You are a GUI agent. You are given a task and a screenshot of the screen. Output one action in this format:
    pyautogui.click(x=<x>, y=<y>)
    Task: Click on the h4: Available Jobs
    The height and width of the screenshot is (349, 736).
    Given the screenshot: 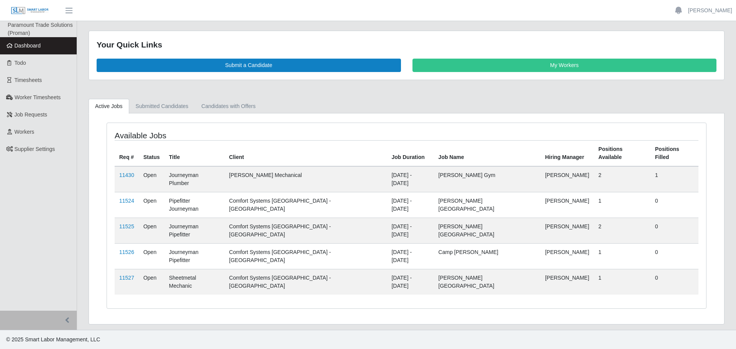 What is the action you would take?
    pyautogui.click(x=233, y=135)
    